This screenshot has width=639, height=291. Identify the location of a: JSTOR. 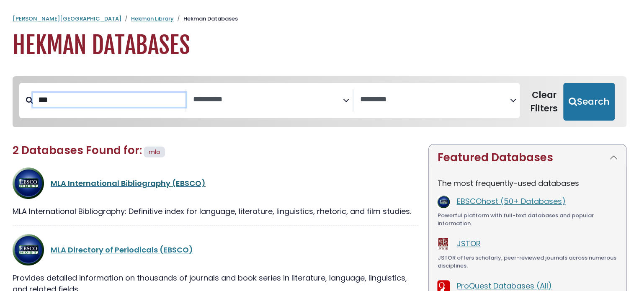
(468, 243).